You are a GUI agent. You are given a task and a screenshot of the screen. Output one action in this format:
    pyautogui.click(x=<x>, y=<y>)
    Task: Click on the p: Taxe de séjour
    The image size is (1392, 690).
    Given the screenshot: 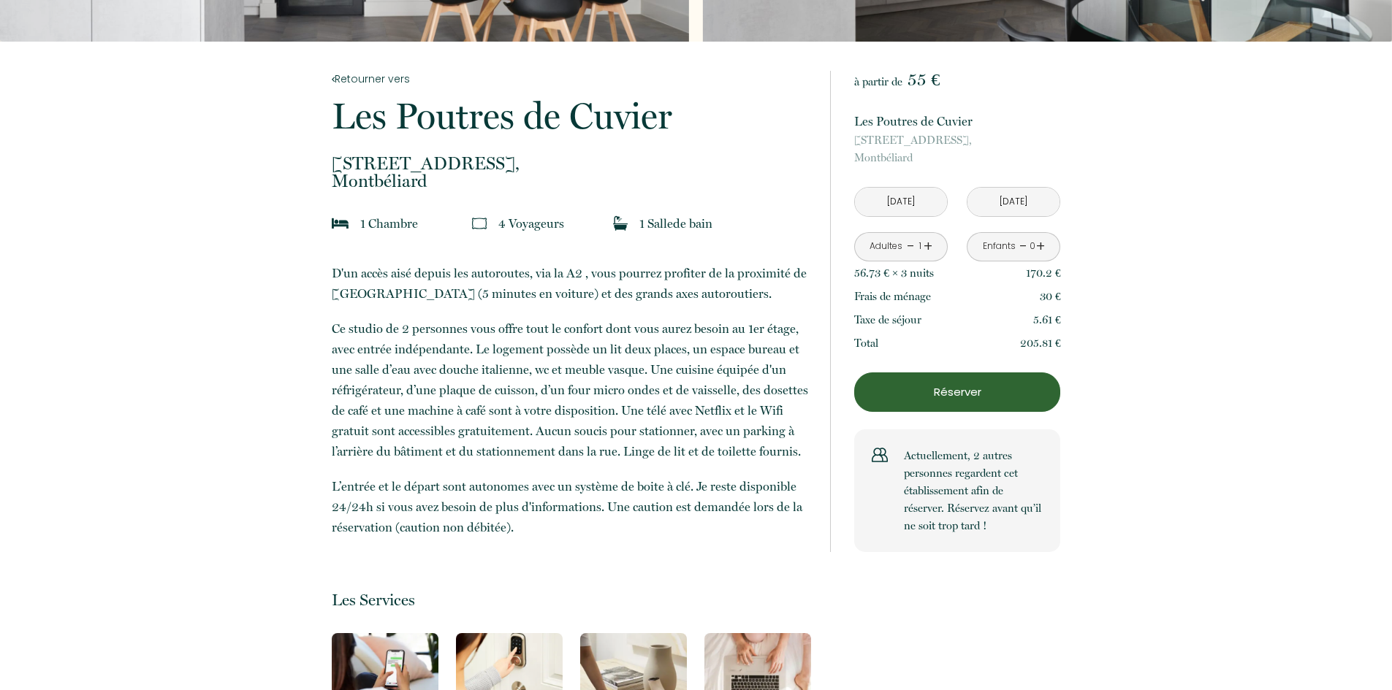 What is the action you would take?
    pyautogui.click(x=888, y=320)
    